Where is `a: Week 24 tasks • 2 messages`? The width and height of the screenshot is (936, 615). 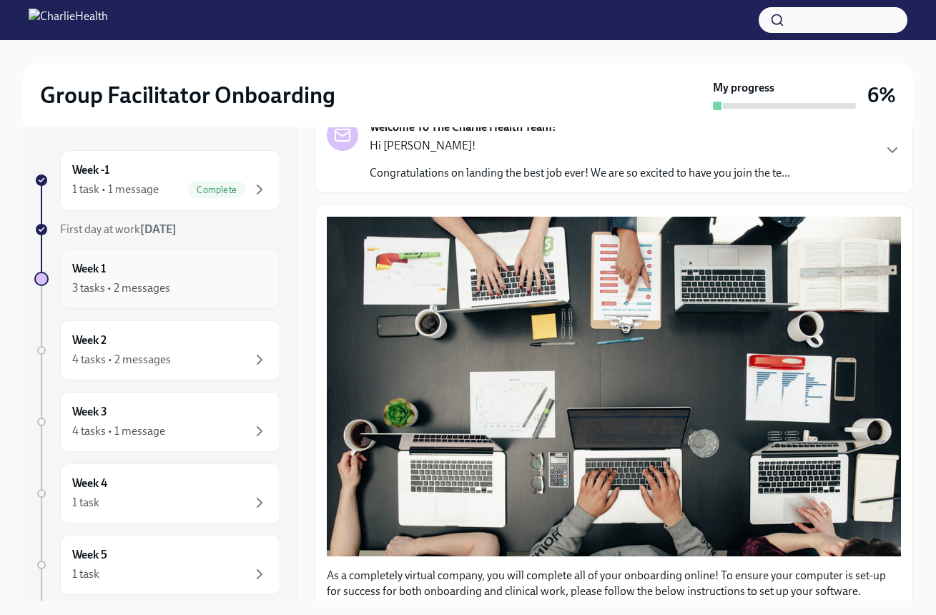
a: Week 24 tasks • 2 messages is located at coordinates (157, 350).